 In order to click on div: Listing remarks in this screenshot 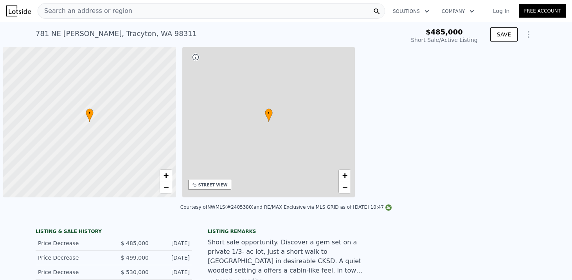, I will do `click(286, 231)`.